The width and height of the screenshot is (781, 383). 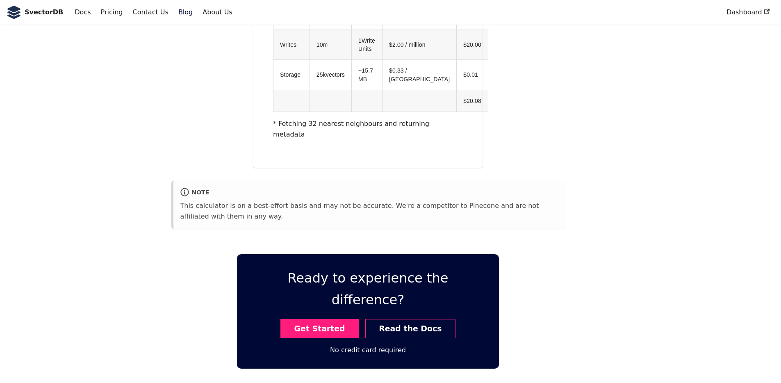 What do you see at coordinates (419, 45) in the screenshot?
I see `td: $2.00 / million` at bounding box center [419, 45].